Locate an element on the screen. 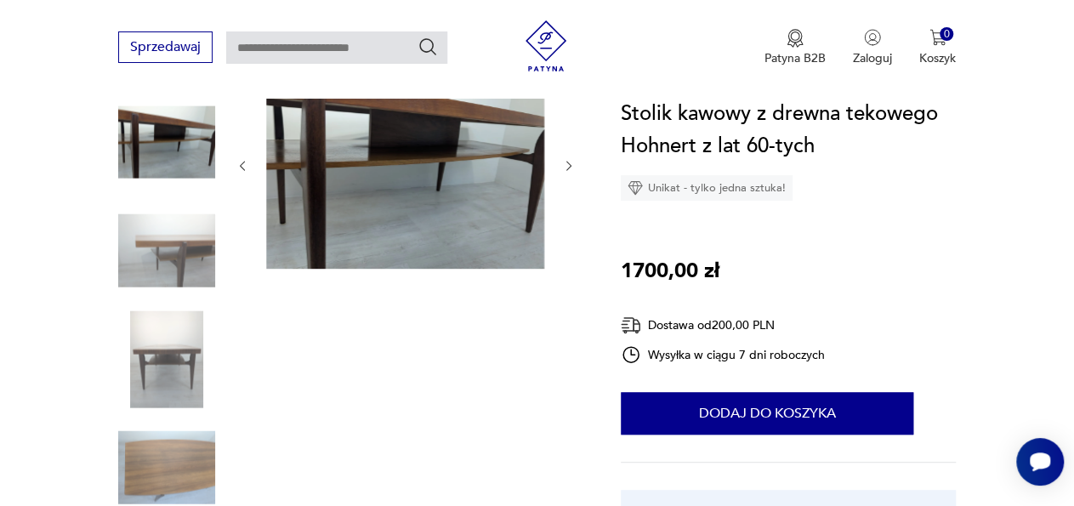  button: Sprzedawaj is located at coordinates (165, 47).